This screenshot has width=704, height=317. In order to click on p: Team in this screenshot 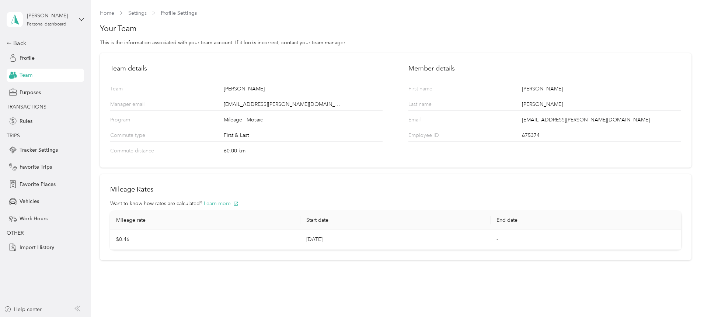, I will do `click(139, 90)`.